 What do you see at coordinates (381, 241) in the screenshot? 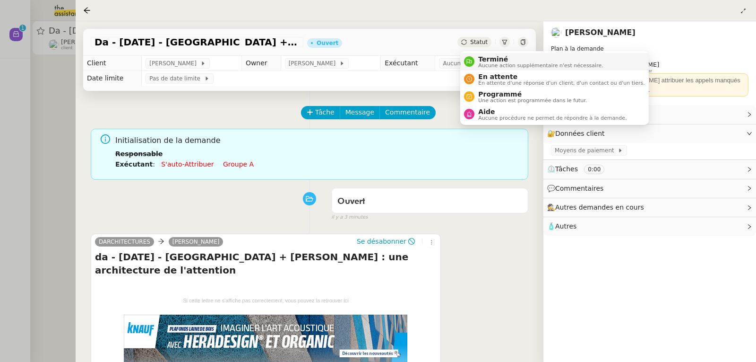
I see `span: Se désabonner` at bounding box center [381, 241].